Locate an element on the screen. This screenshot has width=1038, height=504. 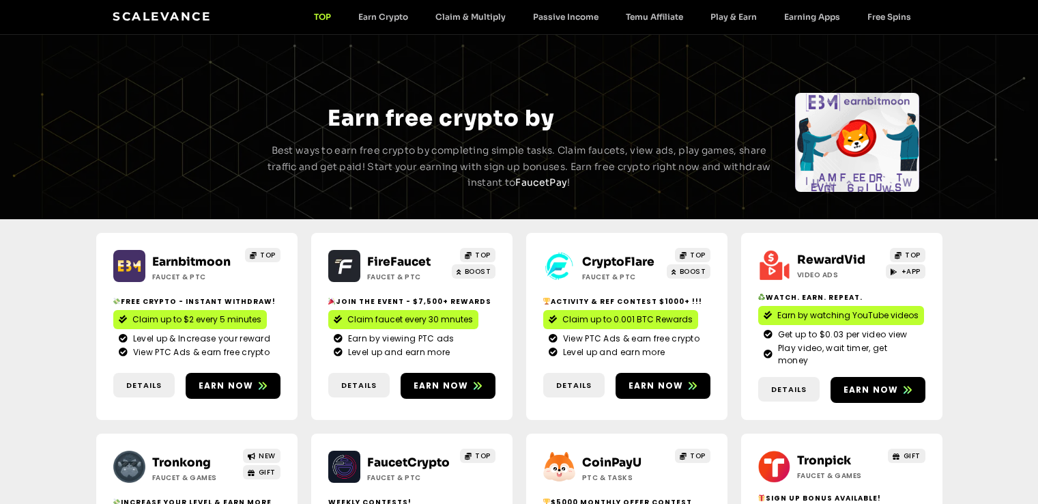
span: Get up to $0.03 per video view is located at coordinates (841, 334).